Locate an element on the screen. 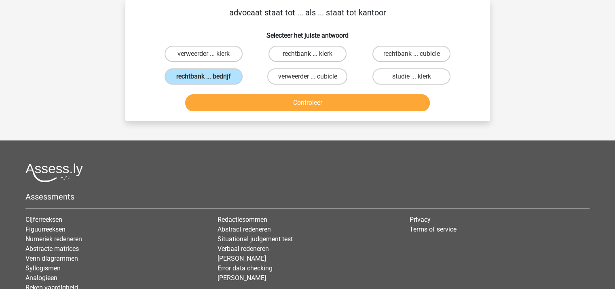 This screenshot has height=289, width=615. a: Analogieen is located at coordinates (41, 278).